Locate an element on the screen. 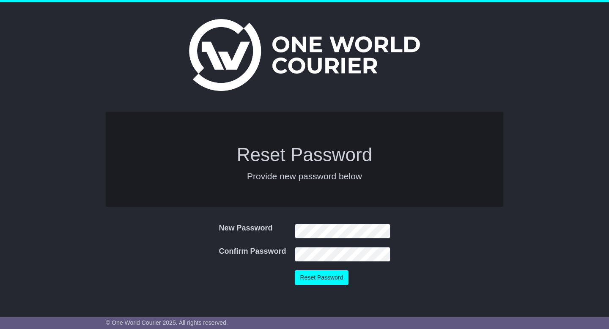 This screenshot has width=609, height=329. button: Reset Password is located at coordinates (322, 278).